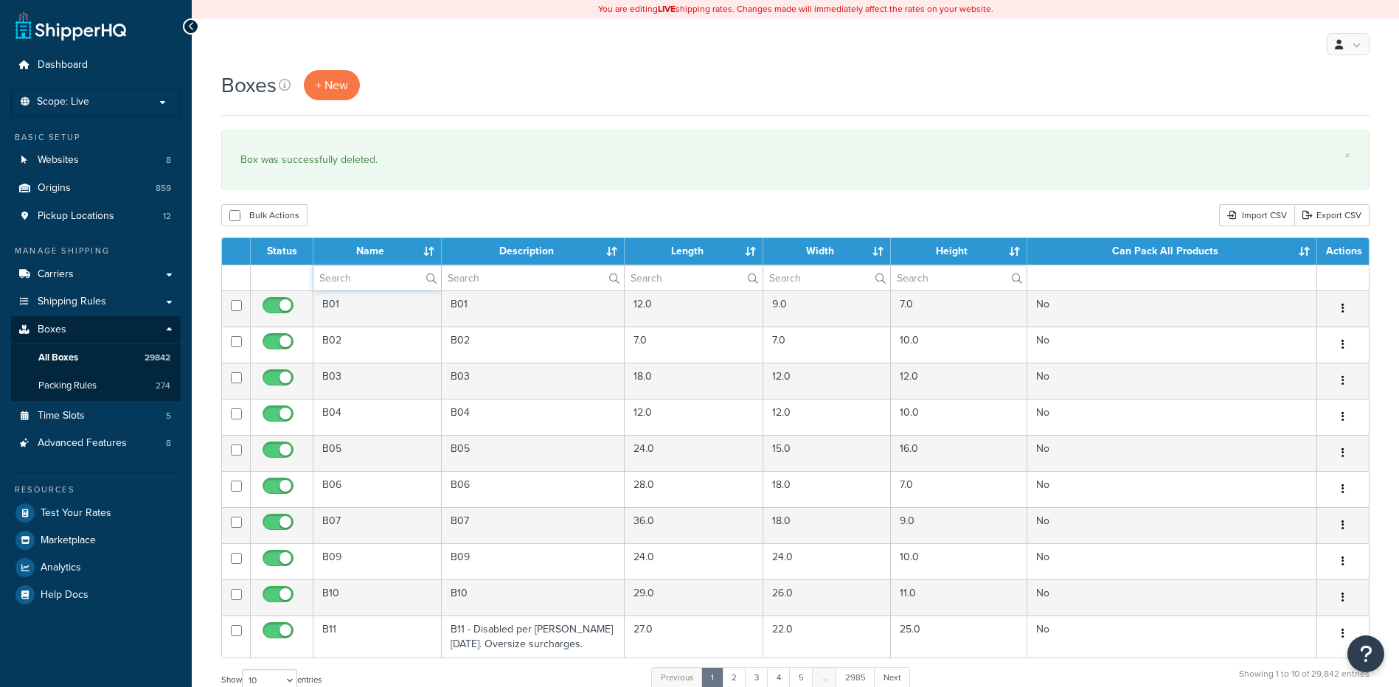 The image size is (1399, 687). Describe the element at coordinates (332, 85) in the screenshot. I see `span: + New` at that location.